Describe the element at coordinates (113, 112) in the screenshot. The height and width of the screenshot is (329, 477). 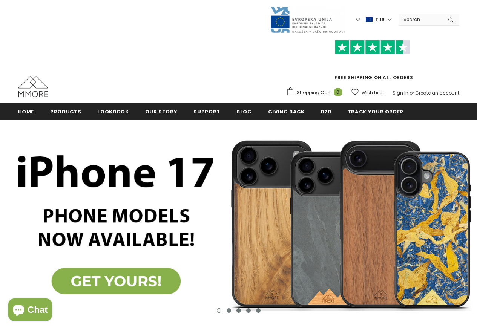
I see `span: Lookbook` at that location.